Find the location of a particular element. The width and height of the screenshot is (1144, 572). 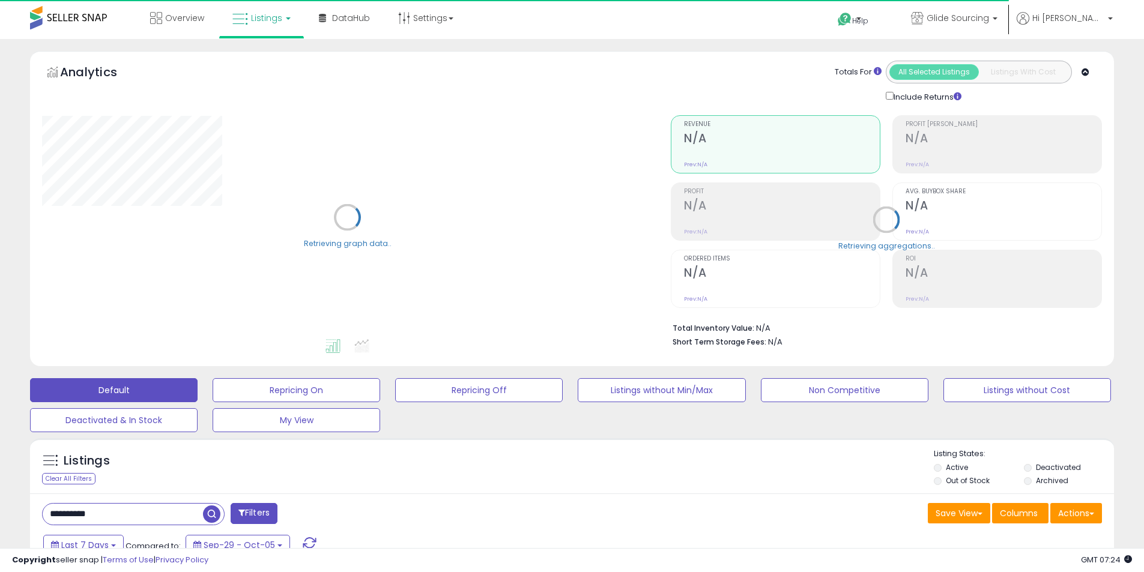

button: Save View is located at coordinates (959, 514).